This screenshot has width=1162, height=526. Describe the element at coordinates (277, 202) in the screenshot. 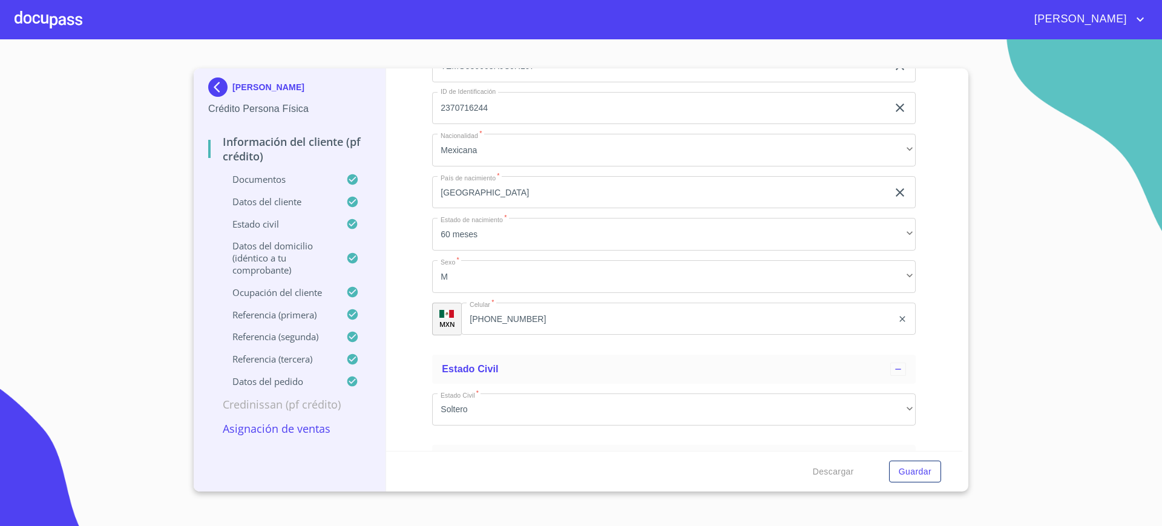

I see `p: Datos del cliente` at that location.